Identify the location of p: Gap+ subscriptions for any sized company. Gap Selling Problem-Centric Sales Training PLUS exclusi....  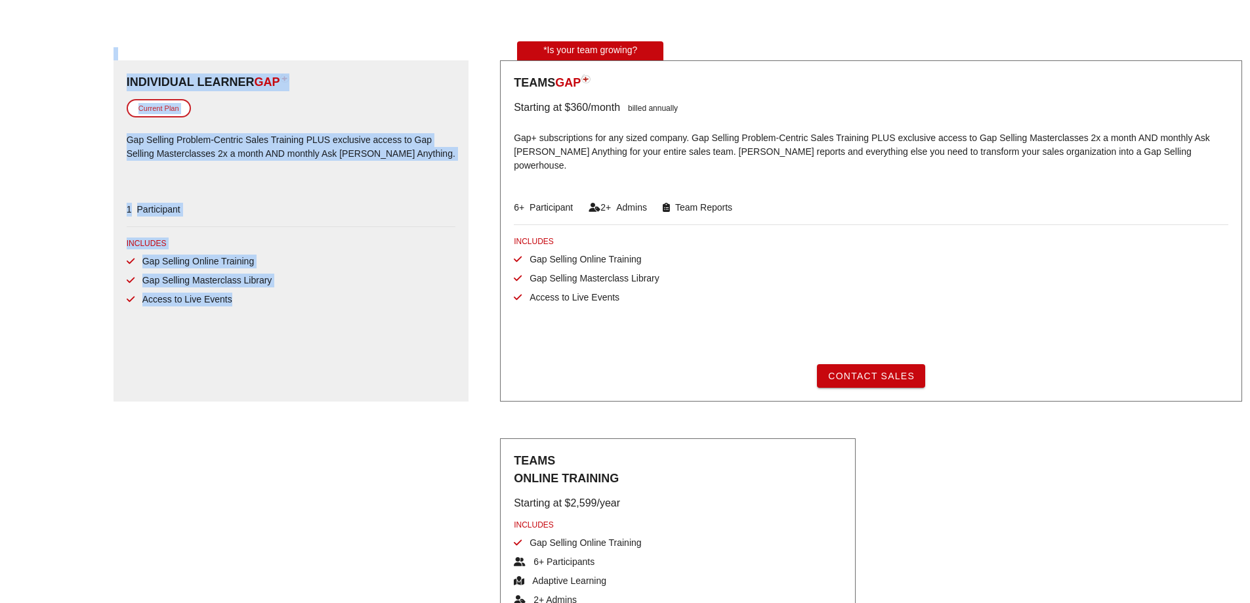
(871, 153).